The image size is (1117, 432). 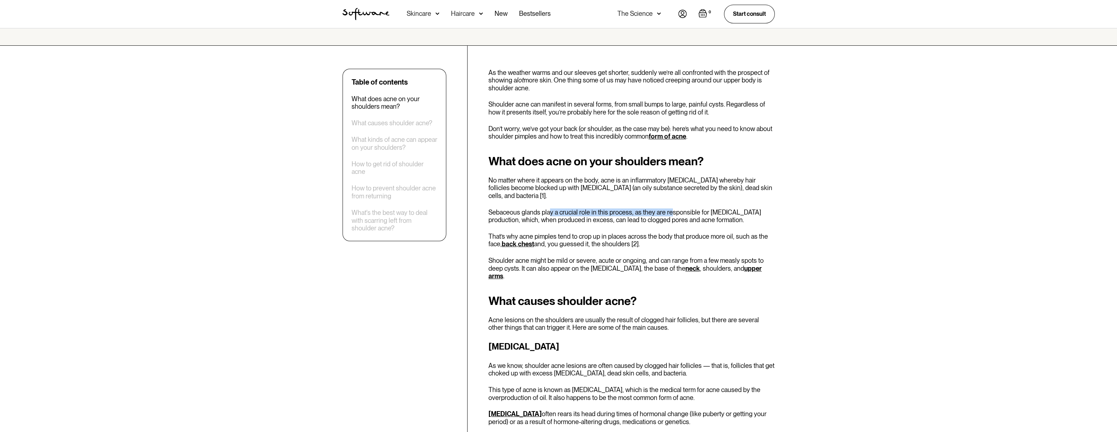 What do you see at coordinates (394, 168) in the screenshot?
I see `div: How to get rid of shoulder acne` at bounding box center [394, 168].